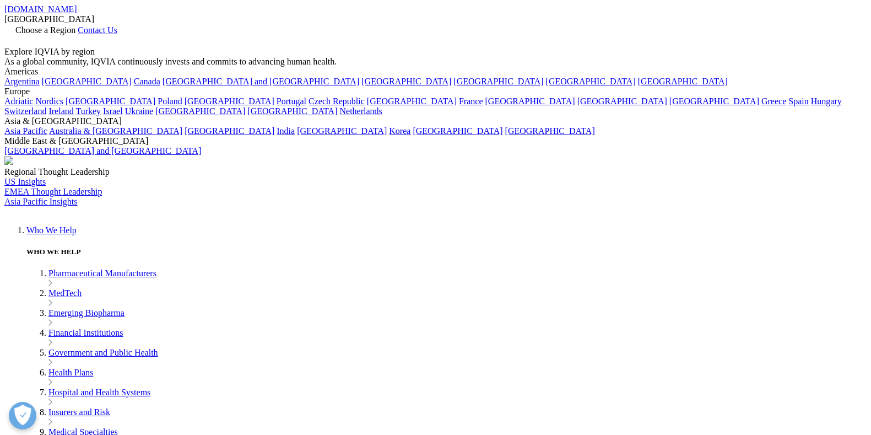 The width and height of the screenshot is (871, 435). What do you see at coordinates (22, 81) in the screenshot?
I see `a: Argentina` at bounding box center [22, 81].